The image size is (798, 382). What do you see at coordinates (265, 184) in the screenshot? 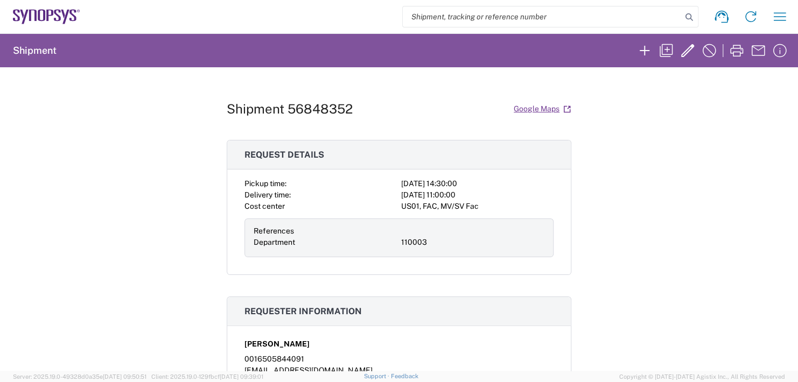
I see `span: Pickup time:` at bounding box center [265, 184].